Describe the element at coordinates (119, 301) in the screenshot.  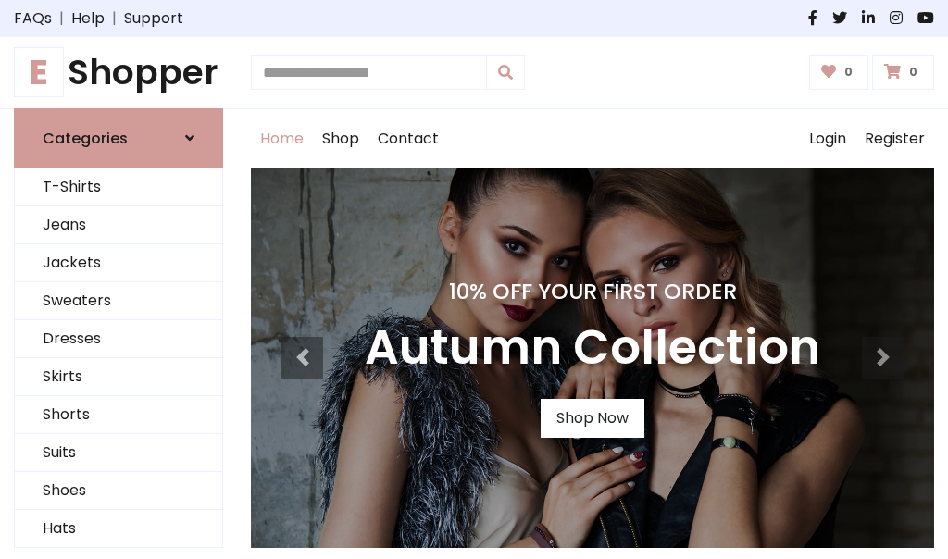
I see `a: Sweaters` at that location.